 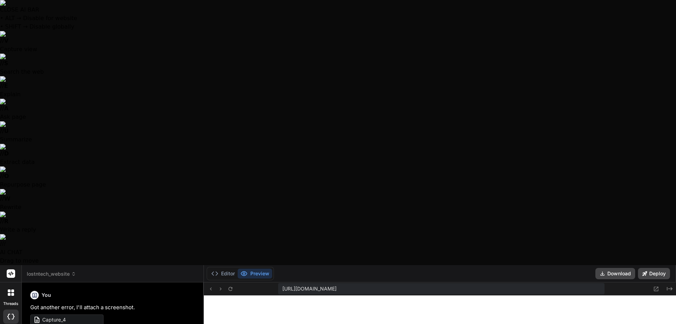 I want to click on button: Preview, so click(x=255, y=273).